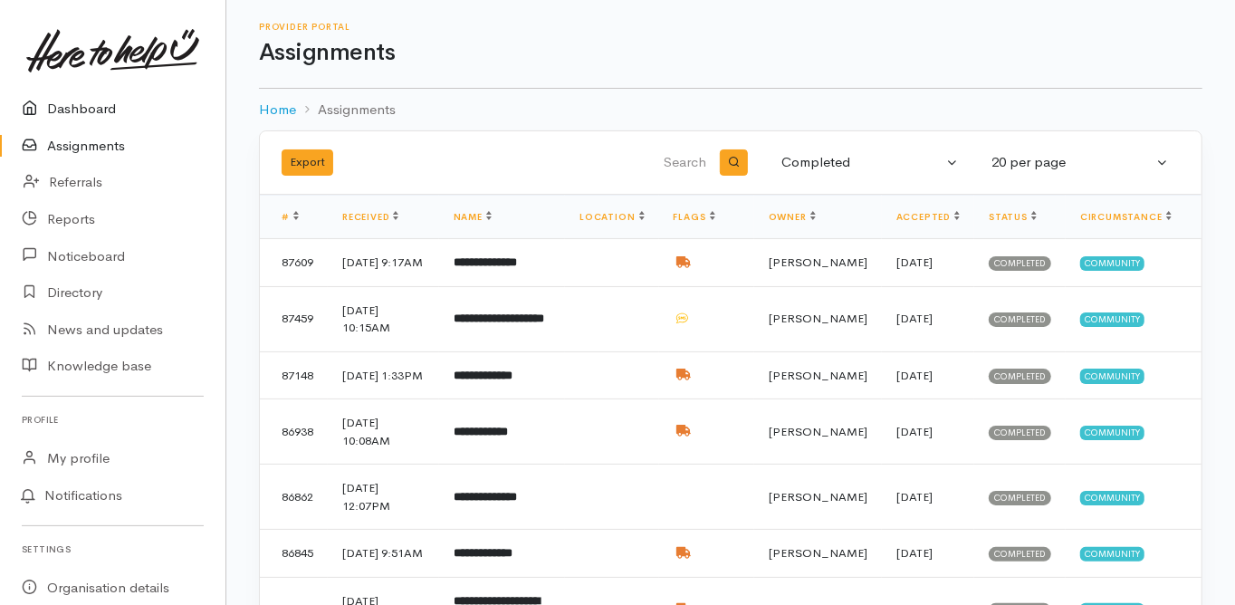  I want to click on td: 86862, so click(293, 497).